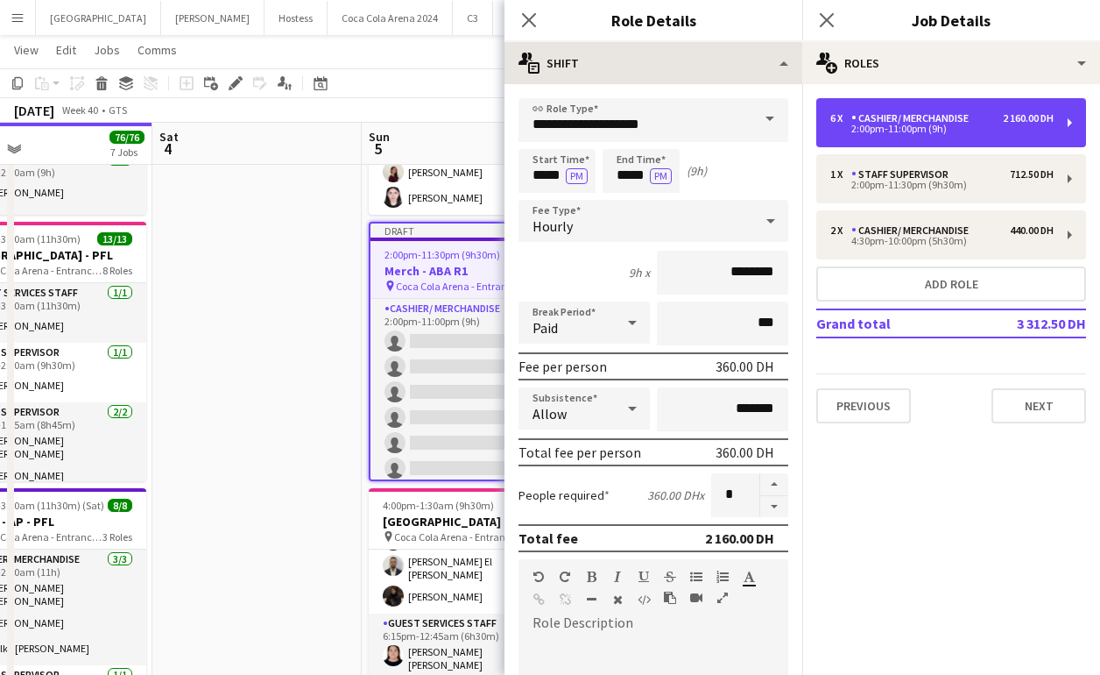  What do you see at coordinates (545, 328) in the screenshot?
I see `span: Paid` at bounding box center [545, 328].